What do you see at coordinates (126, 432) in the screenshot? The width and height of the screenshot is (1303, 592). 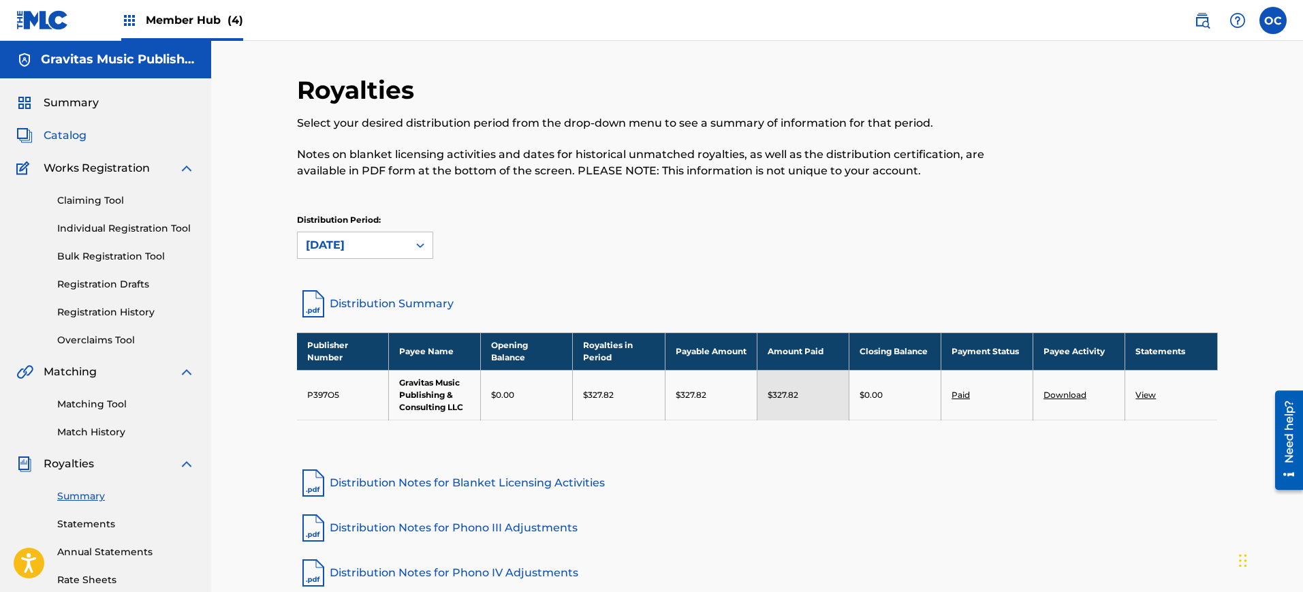 I see `a: Match History` at bounding box center [126, 432].